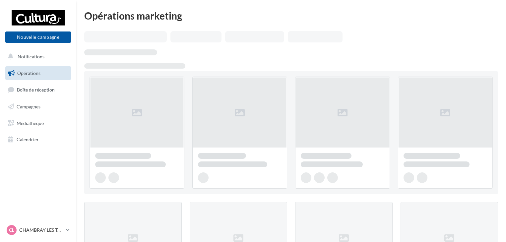 The width and height of the screenshot is (506, 242). Describe the element at coordinates (38, 73) in the screenshot. I see `a: Opérations` at that location.